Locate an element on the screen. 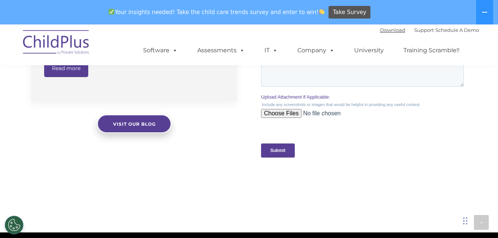 This screenshot has height=238, width=498. span: Last name is located at coordinates (114, 52).